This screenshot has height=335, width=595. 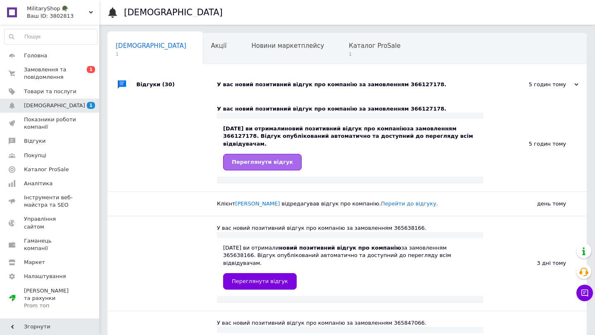 What do you see at coordinates (36, 56) in the screenshot?
I see `span: Головна` at bounding box center [36, 56].